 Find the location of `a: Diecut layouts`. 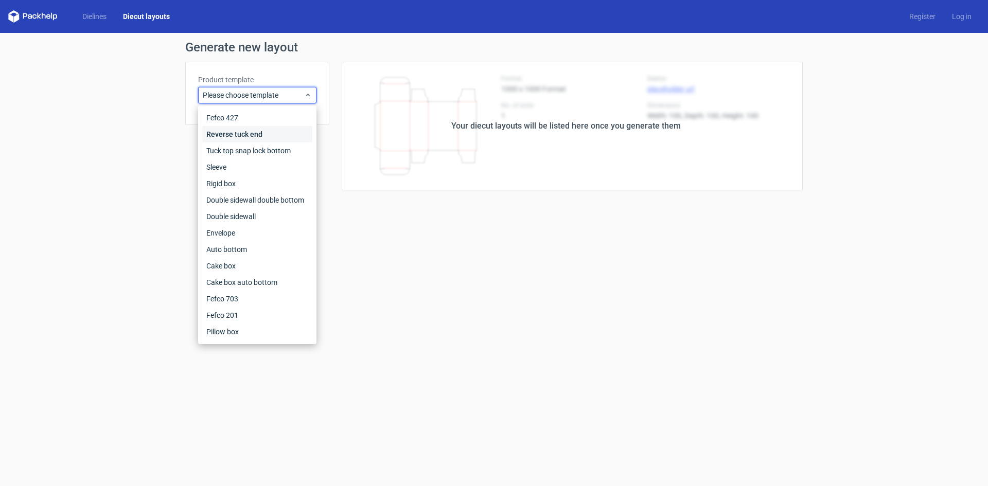

a: Diecut layouts is located at coordinates (146, 16).